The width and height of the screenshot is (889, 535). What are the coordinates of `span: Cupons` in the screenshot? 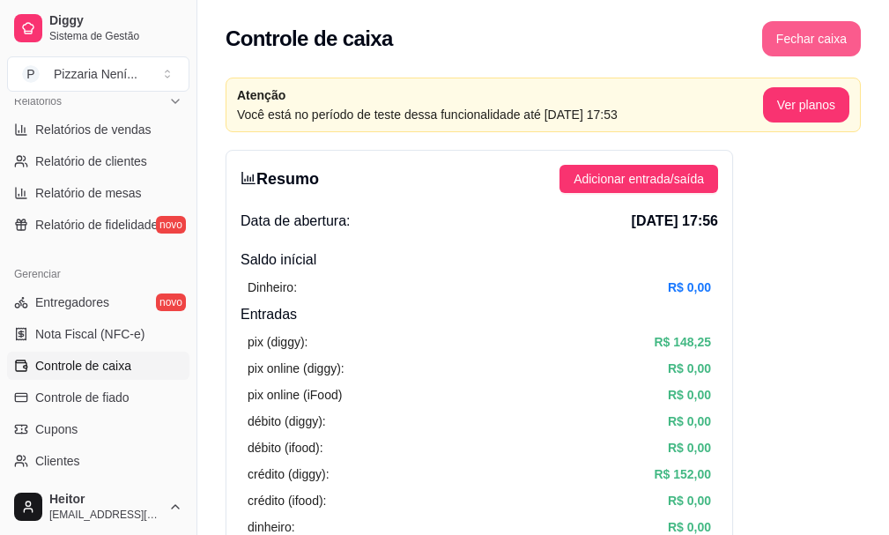 It's located at (56, 429).